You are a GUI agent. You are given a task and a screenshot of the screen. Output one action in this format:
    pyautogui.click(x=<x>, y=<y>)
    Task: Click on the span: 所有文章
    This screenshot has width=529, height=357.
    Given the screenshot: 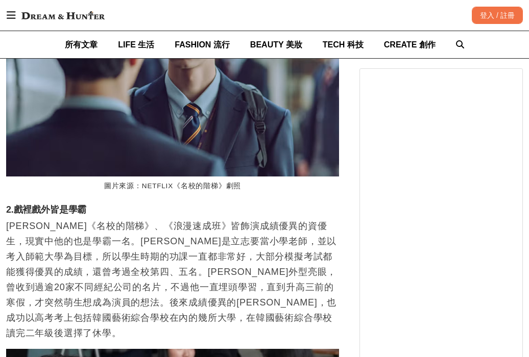 What is the action you would take?
    pyautogui.click(x=81, y=44)
    